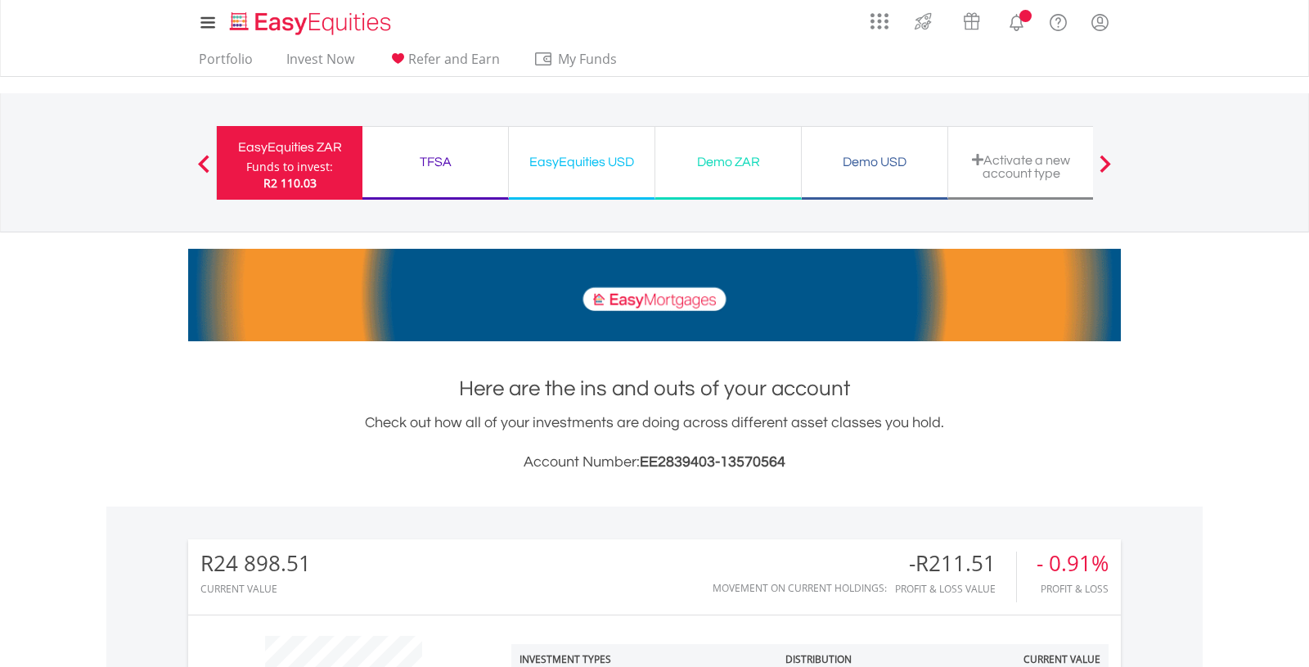  Describe the element at coordinates (879, 17) in the screenshot. I see `a: AppsGrid` at that location.